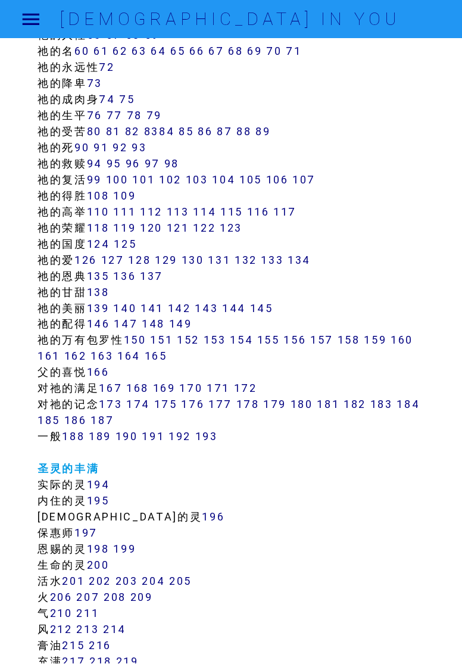  I want to click on a: 142, so click(179, 308).